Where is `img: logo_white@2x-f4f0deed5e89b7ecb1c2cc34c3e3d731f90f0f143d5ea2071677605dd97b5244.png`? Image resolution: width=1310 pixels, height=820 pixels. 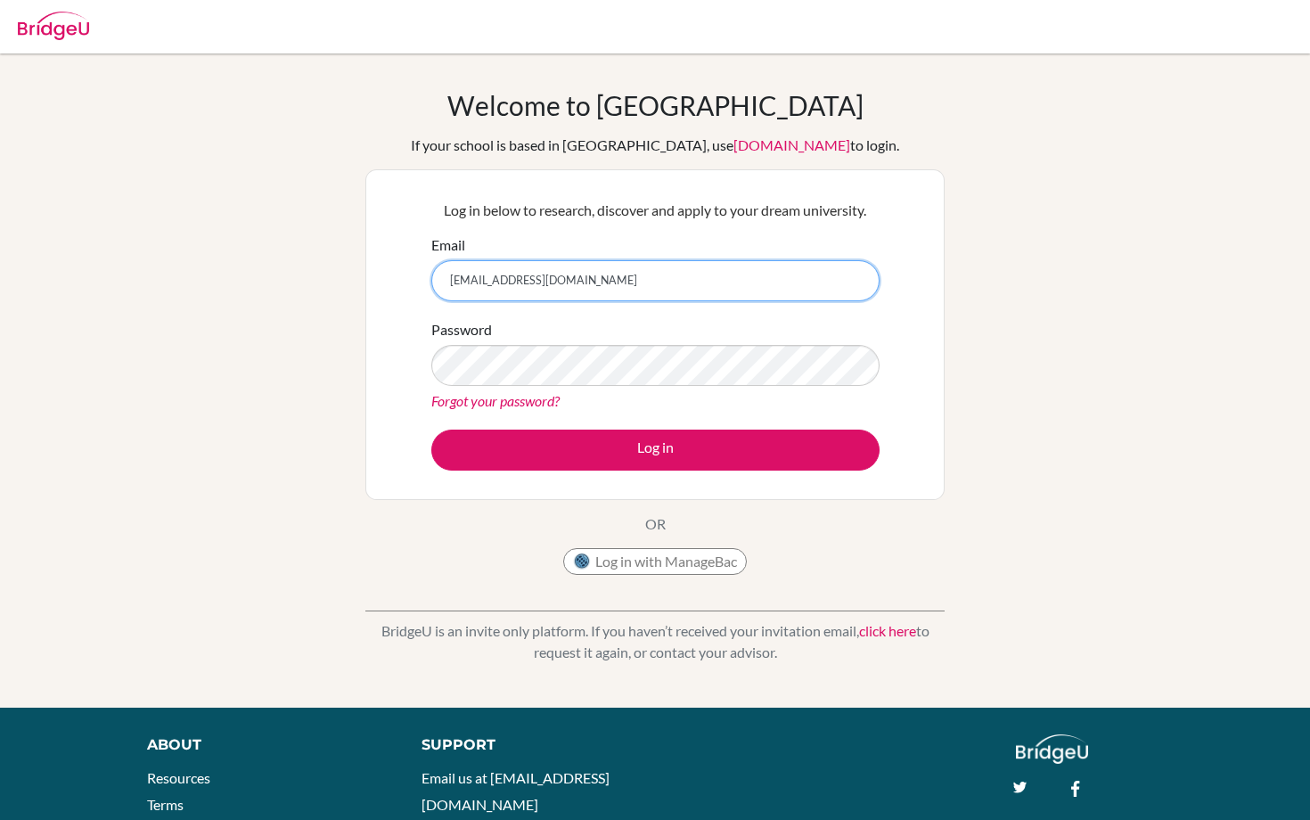
img: logo_white@2x-f4f0deed5e89b7ecb1c2cc34c3e3d731f90f0f143d5ea2071677605dd97b5244.png is located at coordinates (1051, 748).